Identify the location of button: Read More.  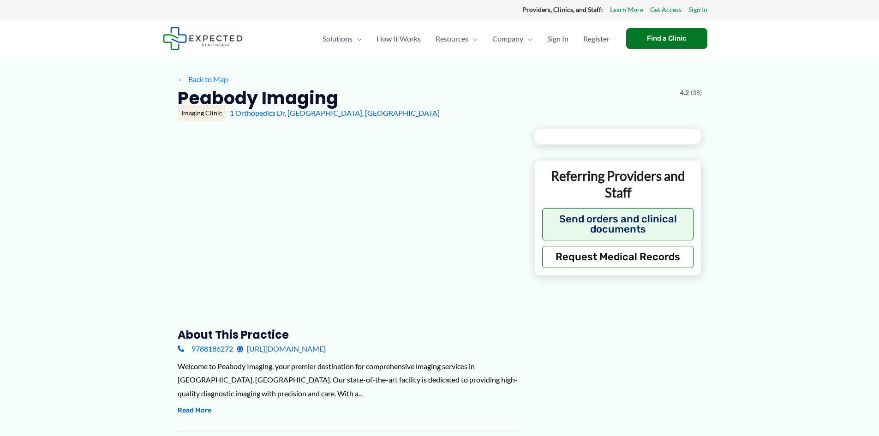
(194, 411).